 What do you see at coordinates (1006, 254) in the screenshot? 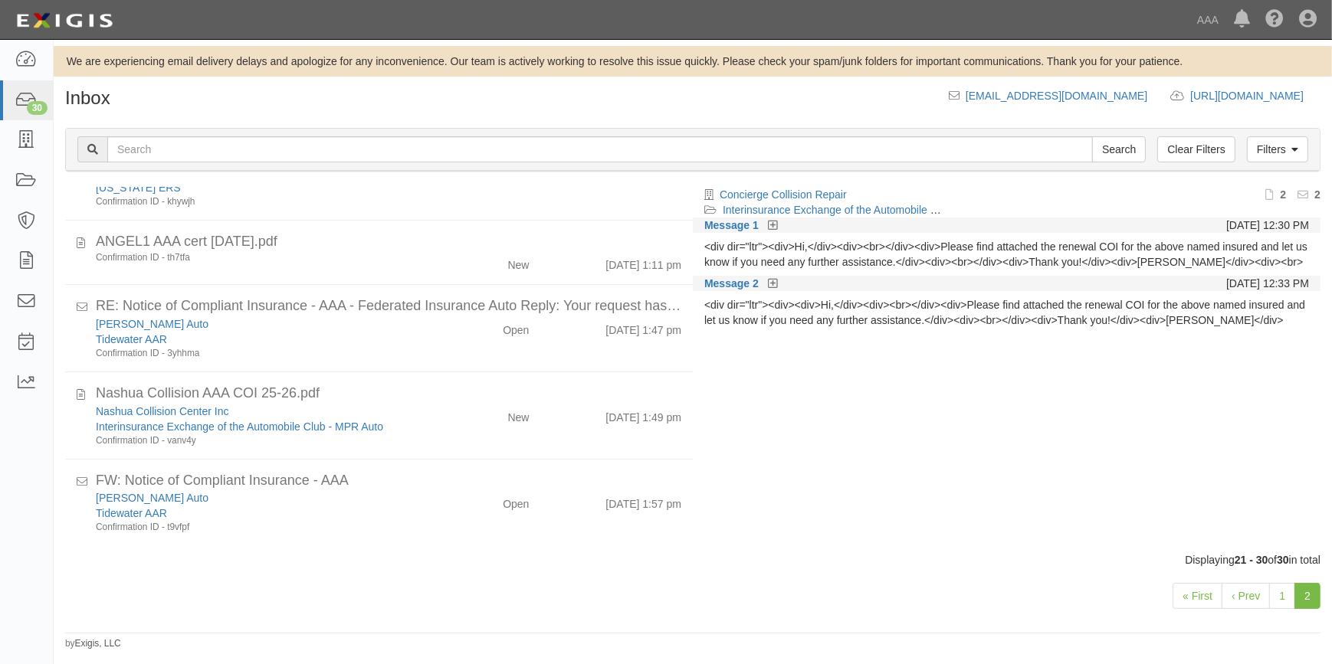
I see `div: <div dir="ltr"><div>Hi,</div><div><br></div><div>Please find attached the renewal COI for the abo...` at bounding box center [1006, 254].